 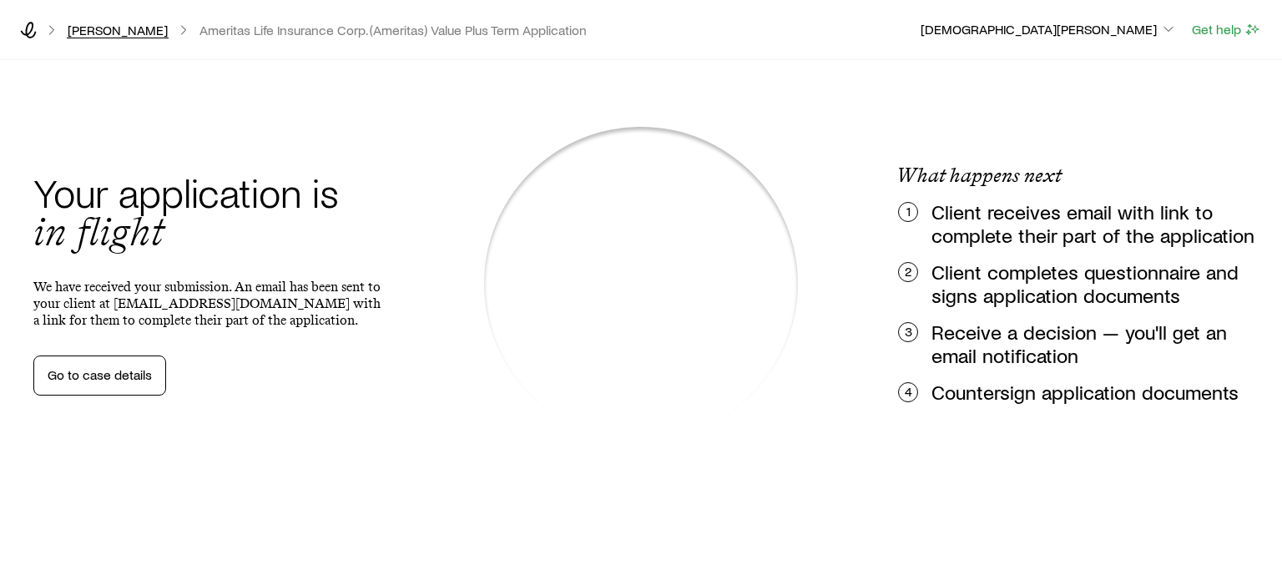 I want to click on p: 2, so click(x=908, y=271).